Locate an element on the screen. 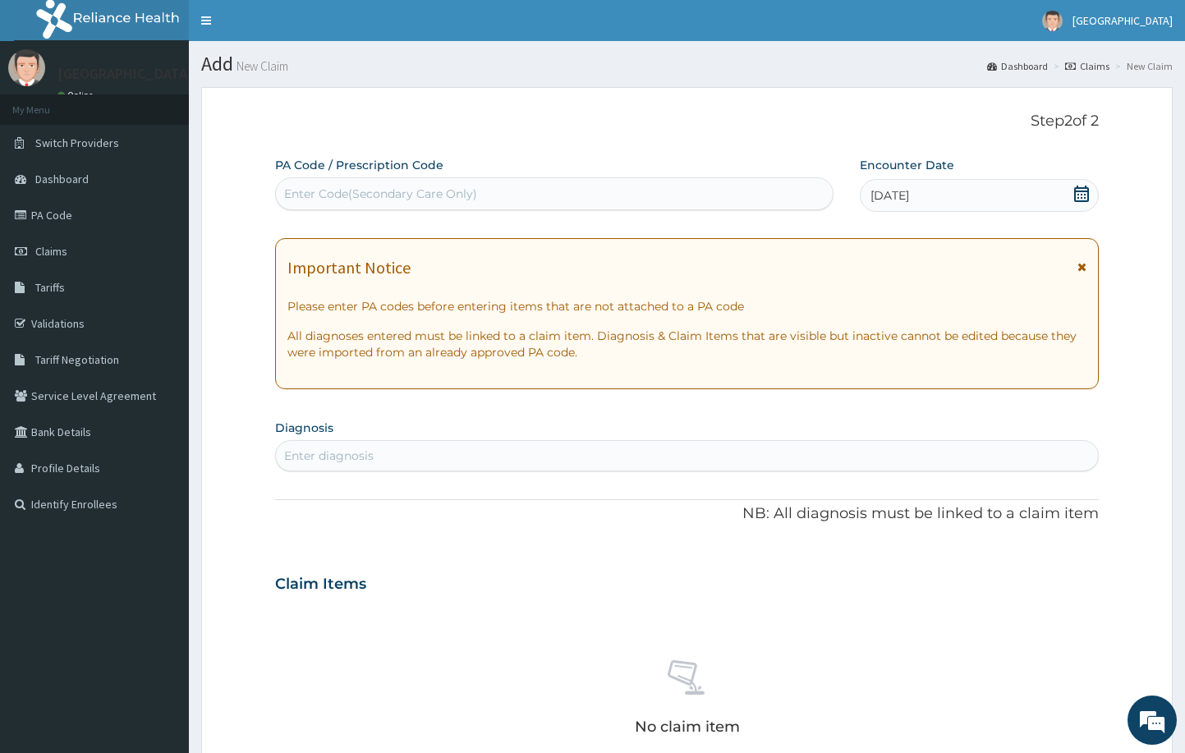 This screenshot has width=1185, height=753. span: Dashboard is located at coordinates (62, 179).